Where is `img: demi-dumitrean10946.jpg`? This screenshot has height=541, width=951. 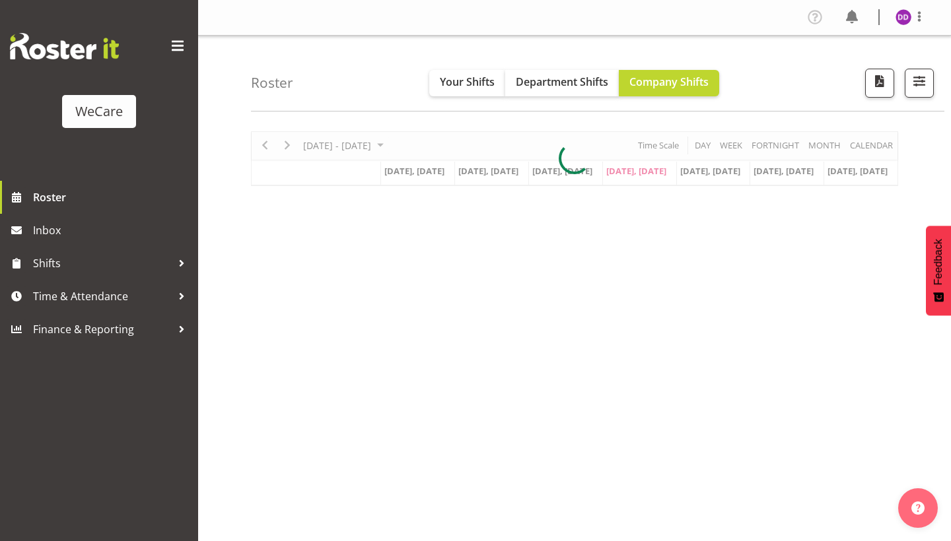 img: demi-dumitrean10946.jpg is located at coordinates (903, 17).